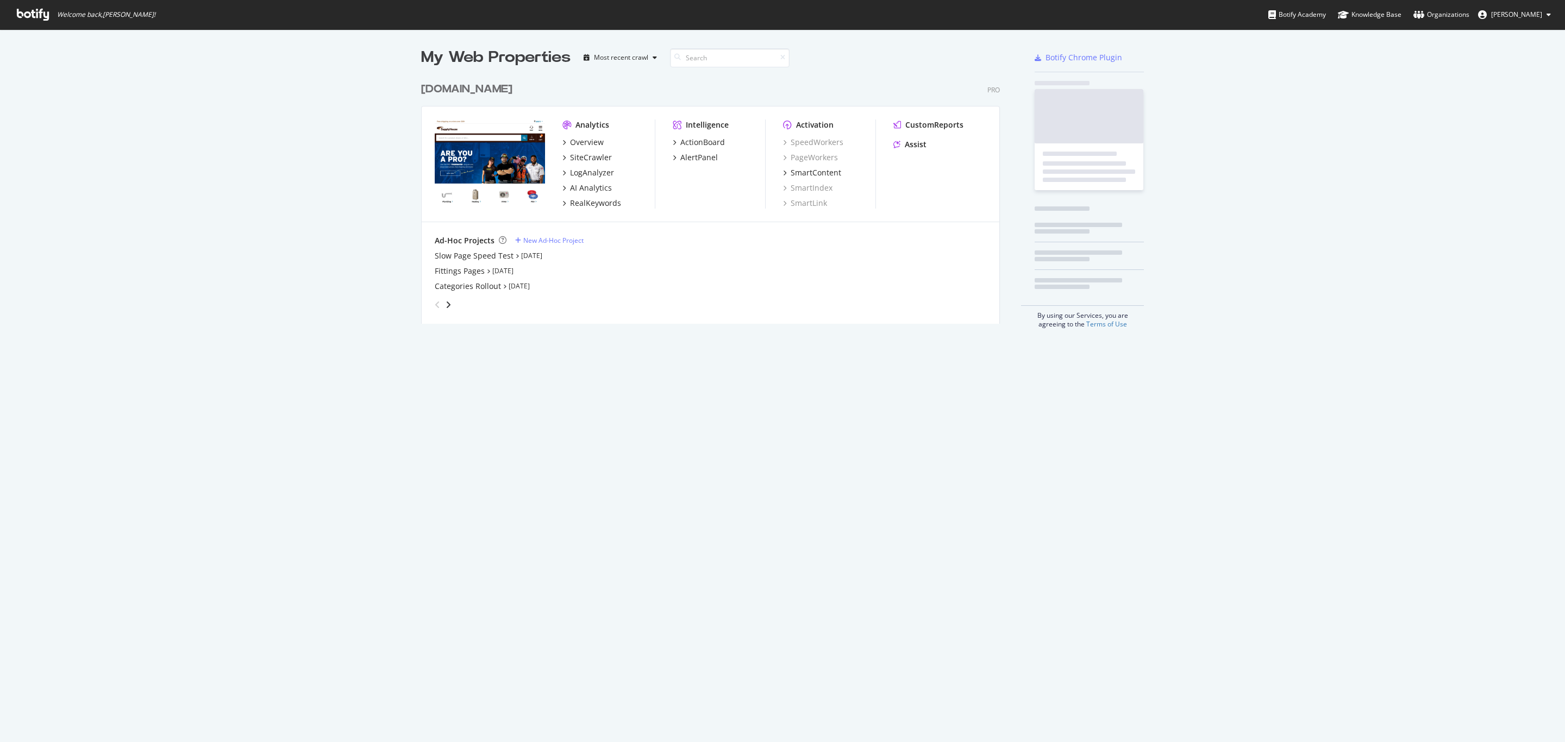 The height and width of the screenshot is (742, 1565). Describe the element at coordinates (474, 256) in the screenshot. I see `div: Slow Page Speed Test` at that location.